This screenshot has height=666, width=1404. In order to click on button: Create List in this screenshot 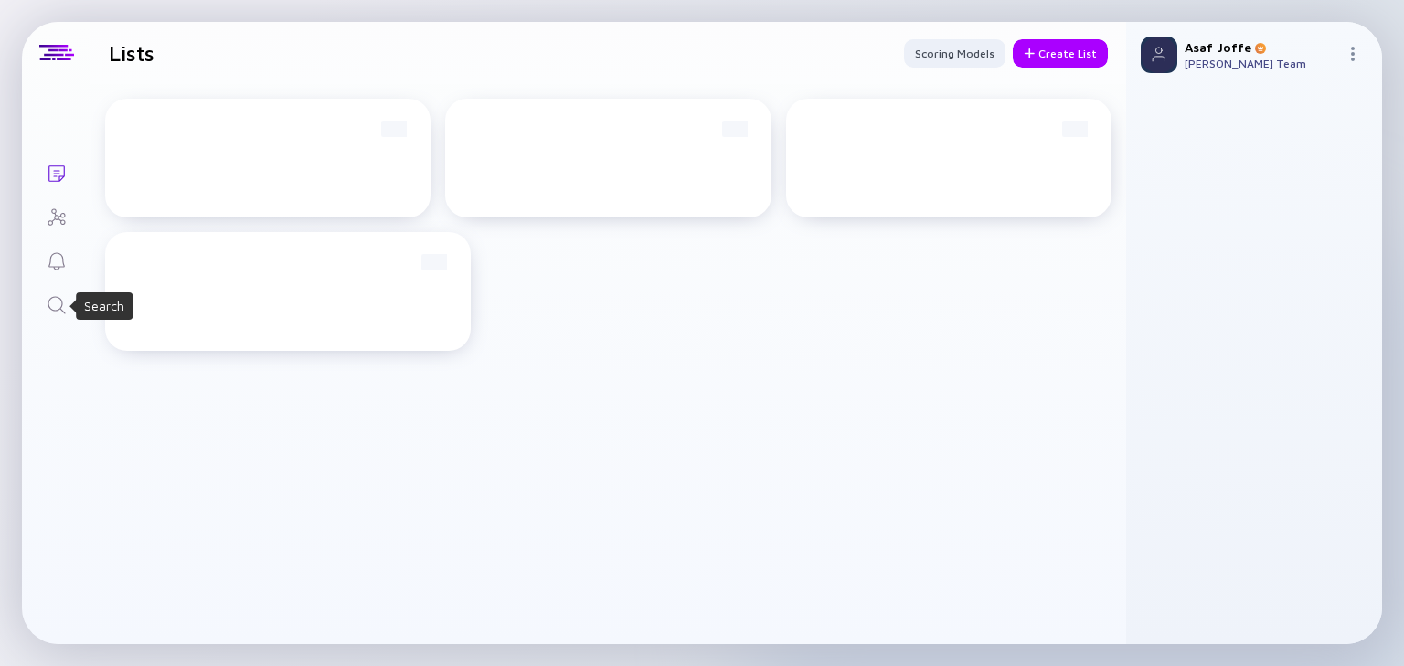, I will do `click(1060, 53)`.